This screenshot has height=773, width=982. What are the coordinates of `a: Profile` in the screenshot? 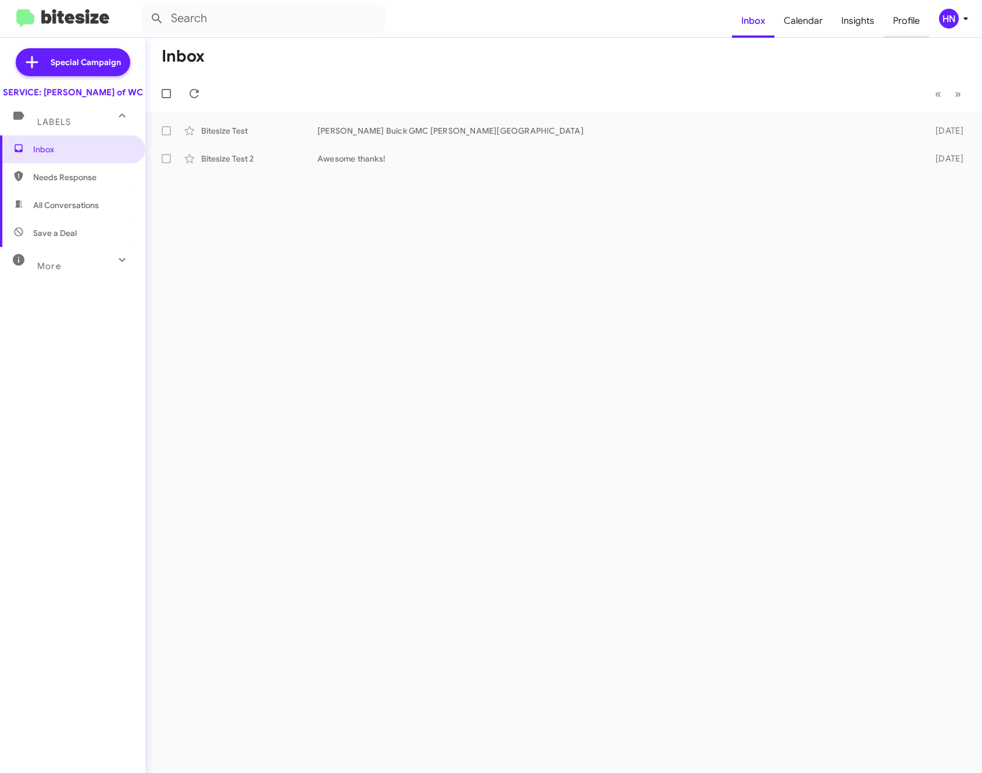 It's located at (906, 21).